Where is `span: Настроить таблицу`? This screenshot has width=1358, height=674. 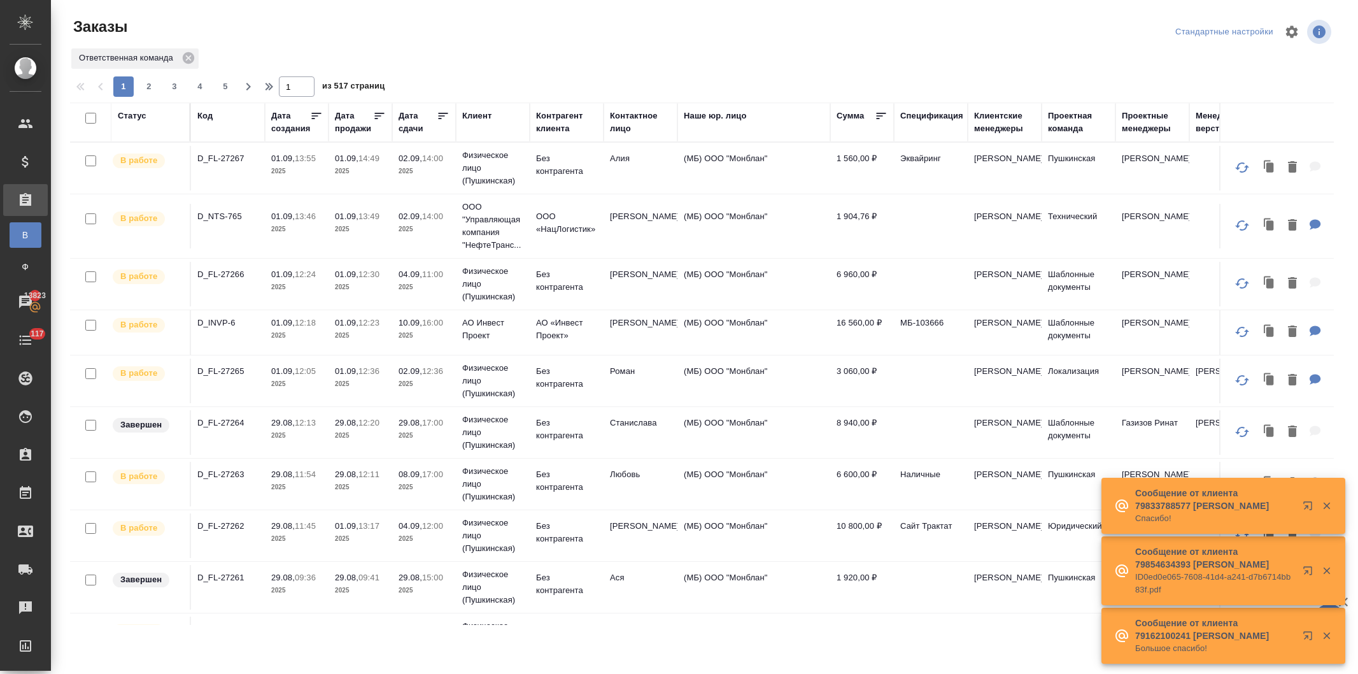
span: Настроить таблицу is located at coordinates (1292, 32).